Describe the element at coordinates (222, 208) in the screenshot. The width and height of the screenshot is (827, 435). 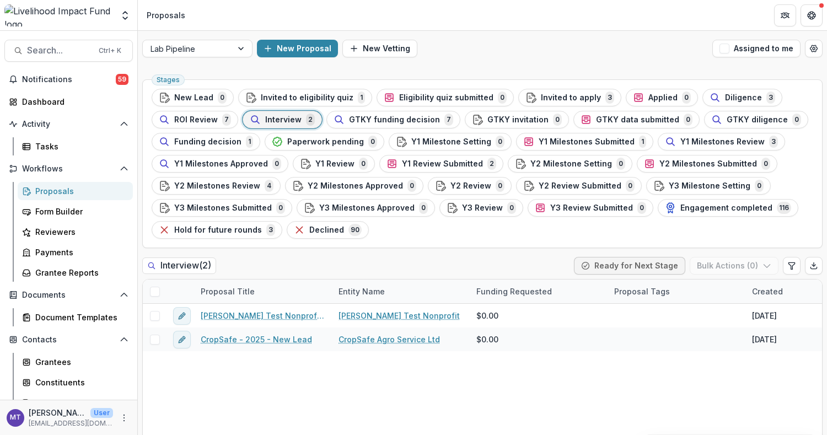
I see `button: Y3 Milestones Submitted0` at that location.